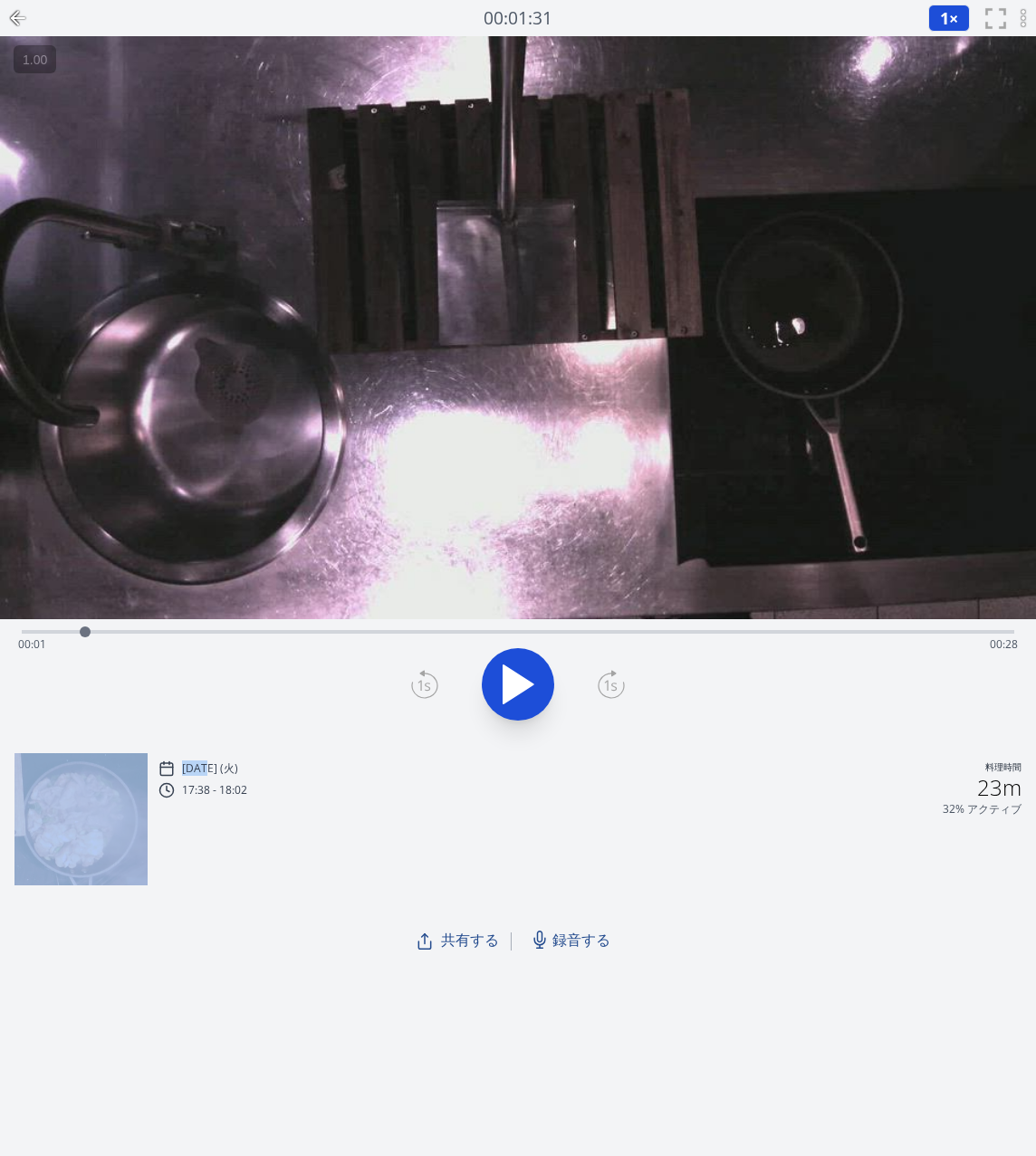 This screenshot has width=1036, height=1156. I want to click on p: 17:38 - 18:02, so click(215, 790).